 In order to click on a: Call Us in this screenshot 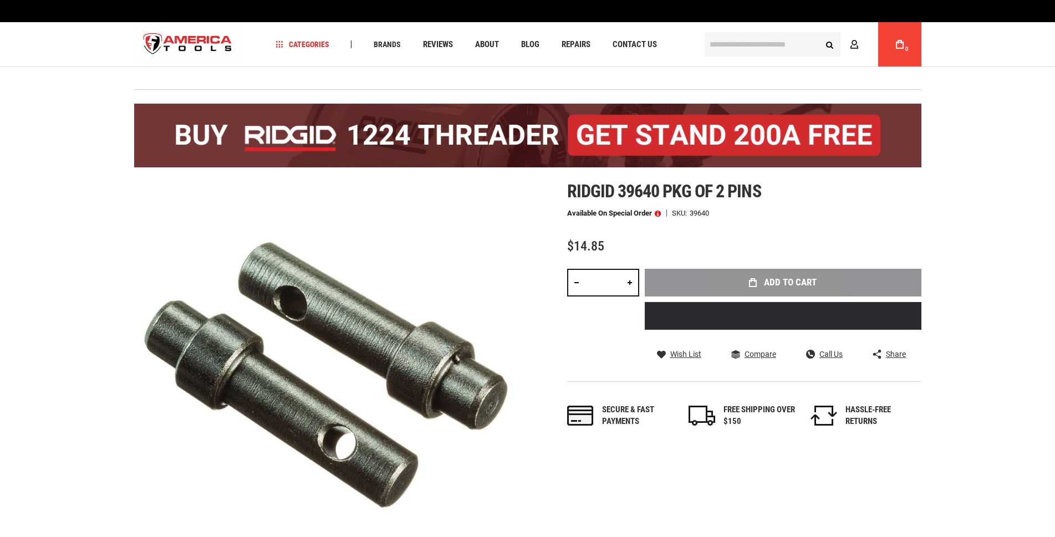, I will do `click(824, 354)`.